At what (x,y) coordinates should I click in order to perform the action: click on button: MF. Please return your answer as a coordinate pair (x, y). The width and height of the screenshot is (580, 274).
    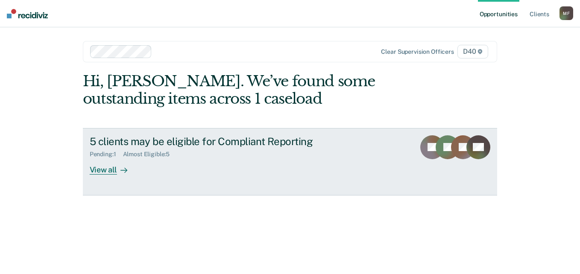
    Looking at the image, I should click on (567, 13).